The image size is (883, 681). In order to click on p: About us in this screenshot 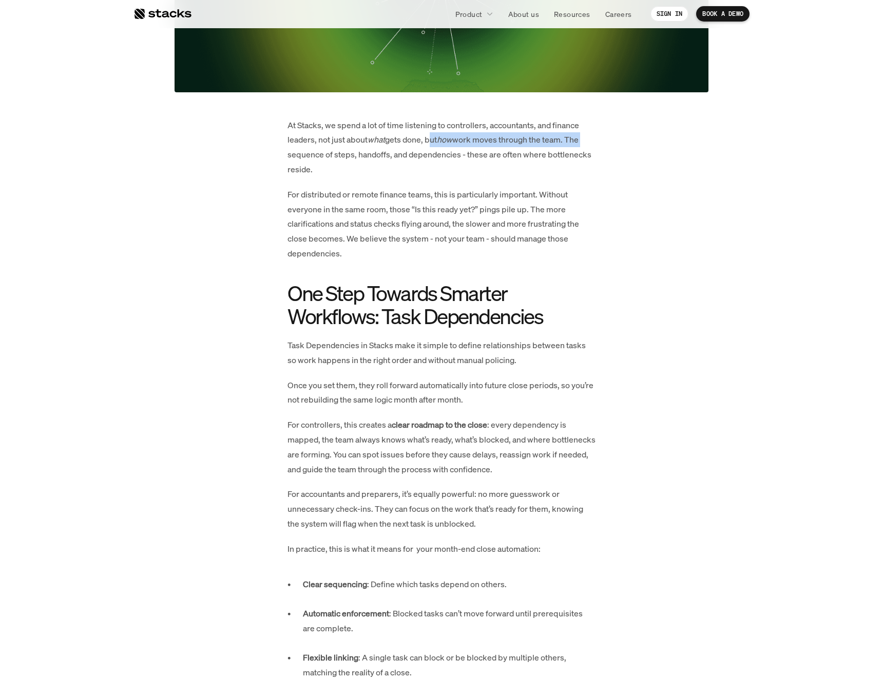, I will do `click(523, 14)`.